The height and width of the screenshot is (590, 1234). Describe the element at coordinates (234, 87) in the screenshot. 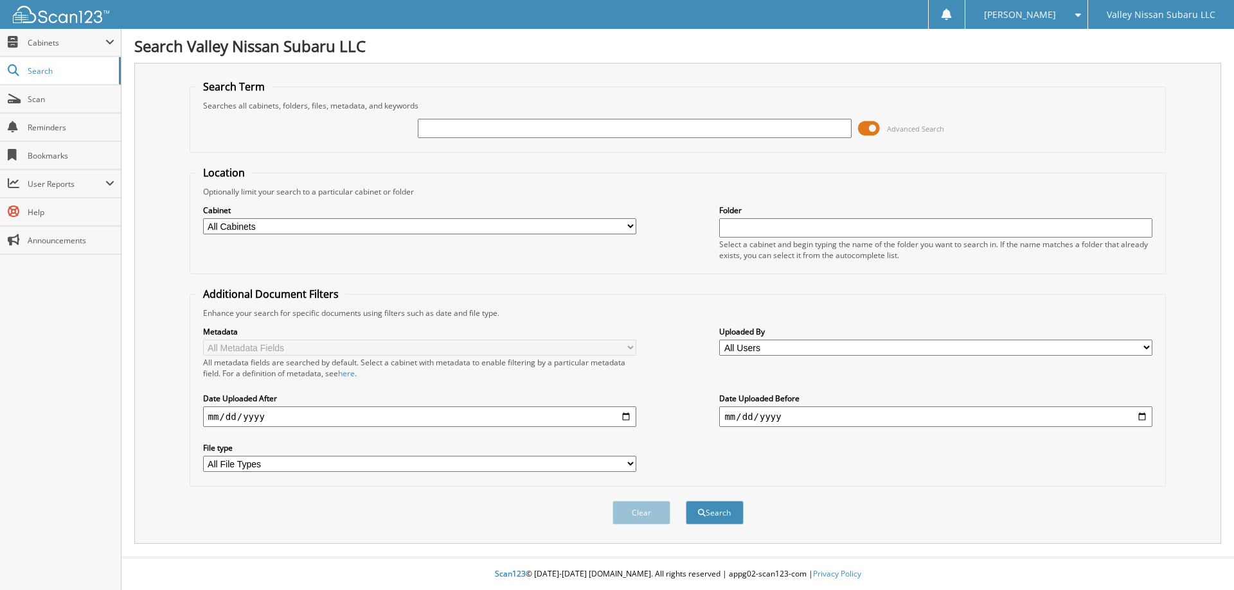

I see `legend: Search Term` at that location.